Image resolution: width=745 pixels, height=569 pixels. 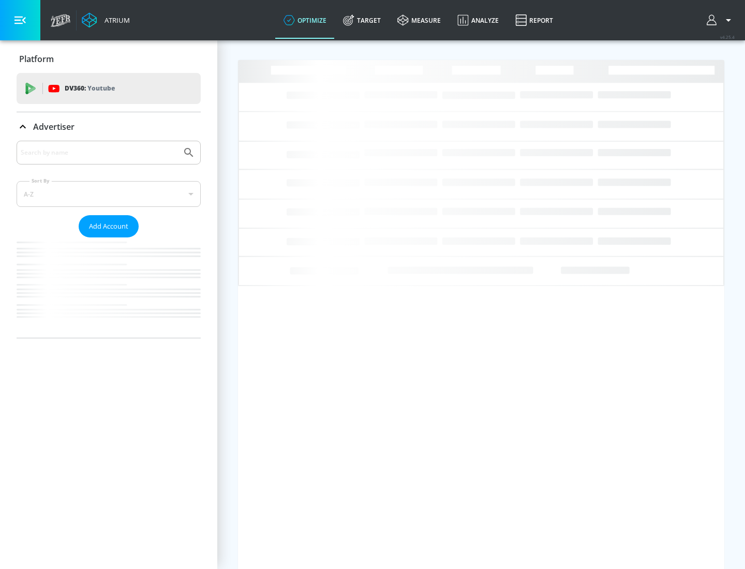 I want to click on span: Add Account, so click(x=109, y=226).